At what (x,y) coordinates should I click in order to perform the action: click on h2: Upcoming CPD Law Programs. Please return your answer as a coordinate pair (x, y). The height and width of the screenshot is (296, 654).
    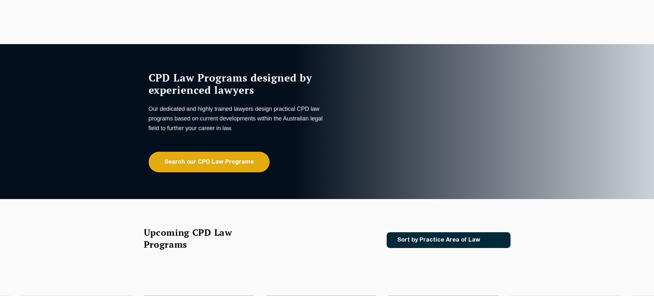
    Looking at the image, I should click on (196, 238).